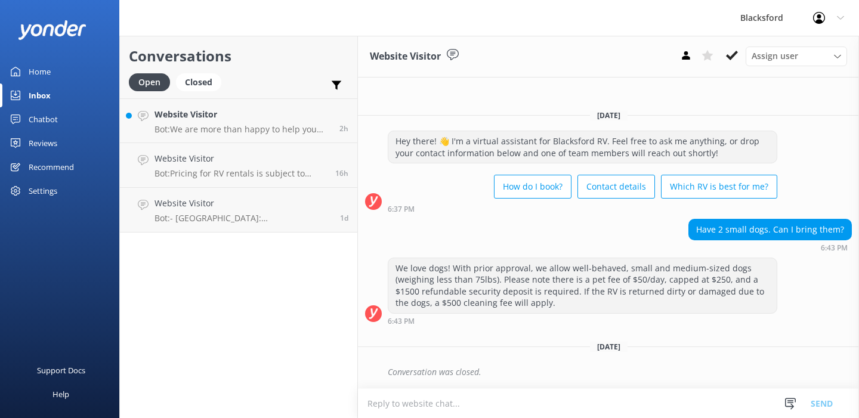 Image resolution: width=859 pixels, height=418 pixels. Describe the element at coordinates (582, 209) in the screenshot. I see `div: Aug 19 2025 06:37pm (UTC -06:00) America/Chihuahua` at that location.